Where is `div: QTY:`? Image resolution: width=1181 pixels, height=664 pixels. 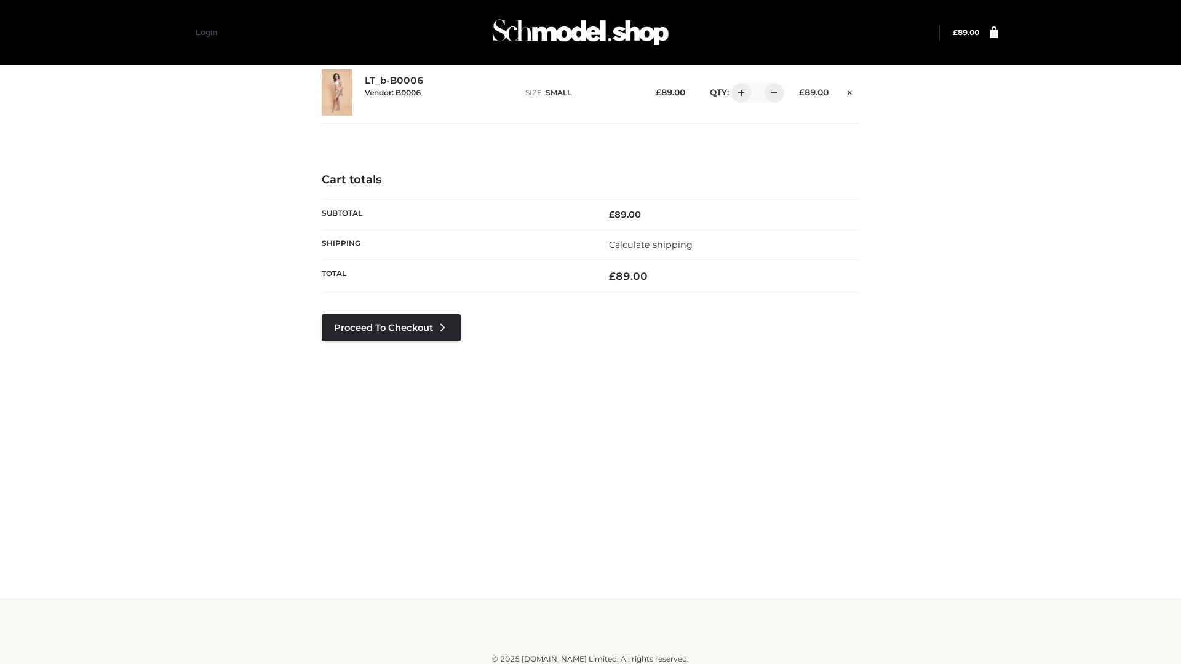 div: QTY: is located at coordinates (739, 93).